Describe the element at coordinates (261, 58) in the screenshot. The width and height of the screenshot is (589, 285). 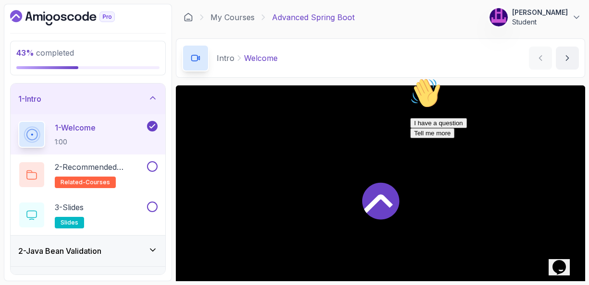
I see `p: Welcome` at that location.